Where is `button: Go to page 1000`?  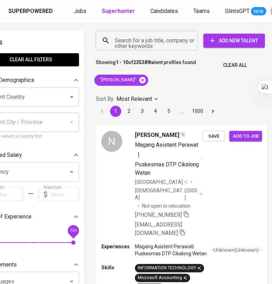
button: Go to page 1000 is located at coordinates (198, 111).